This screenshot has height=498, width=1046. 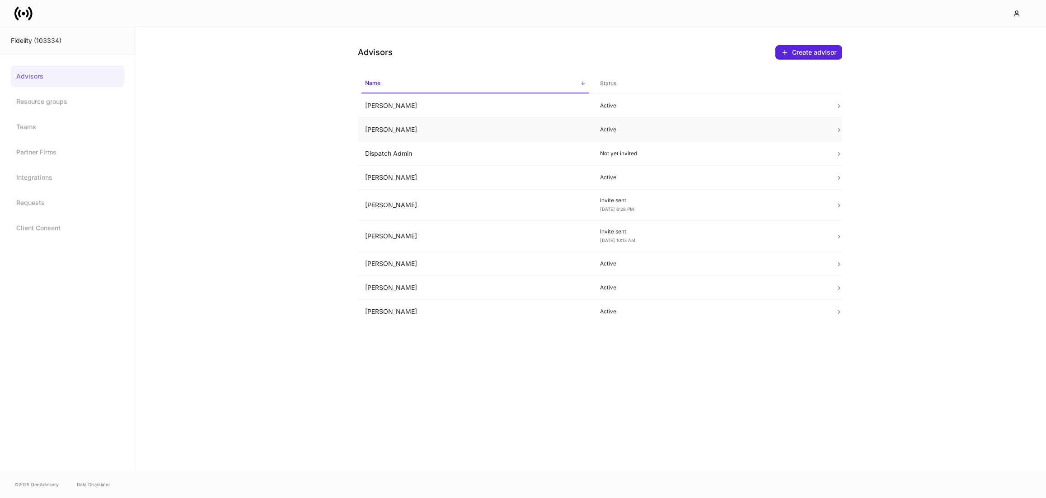 What do you see at coordinates (710, 84) in the screenshot?
I see `span: Status` at bounding box center [710, 84].